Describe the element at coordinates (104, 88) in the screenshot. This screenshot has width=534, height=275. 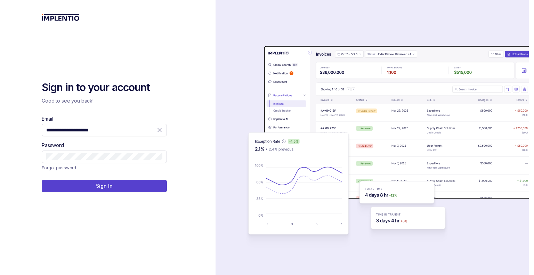
I see `h2: Sign in to your account` at that location.